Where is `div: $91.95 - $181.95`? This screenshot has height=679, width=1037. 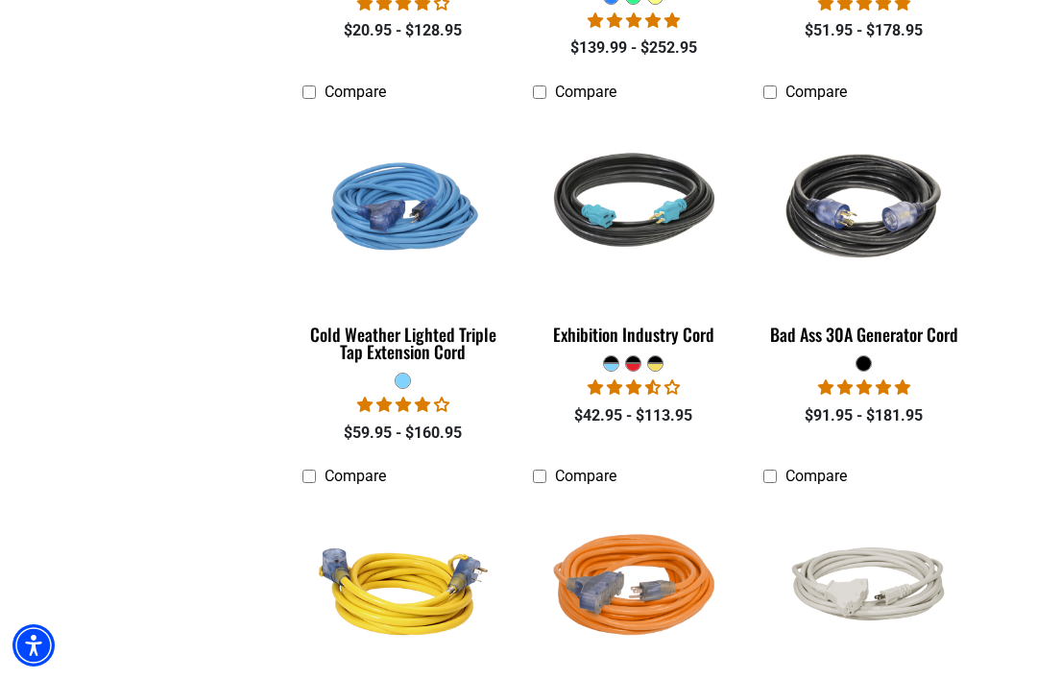
div: $91.95 - $181.95 is located at coordinates (864, 416).